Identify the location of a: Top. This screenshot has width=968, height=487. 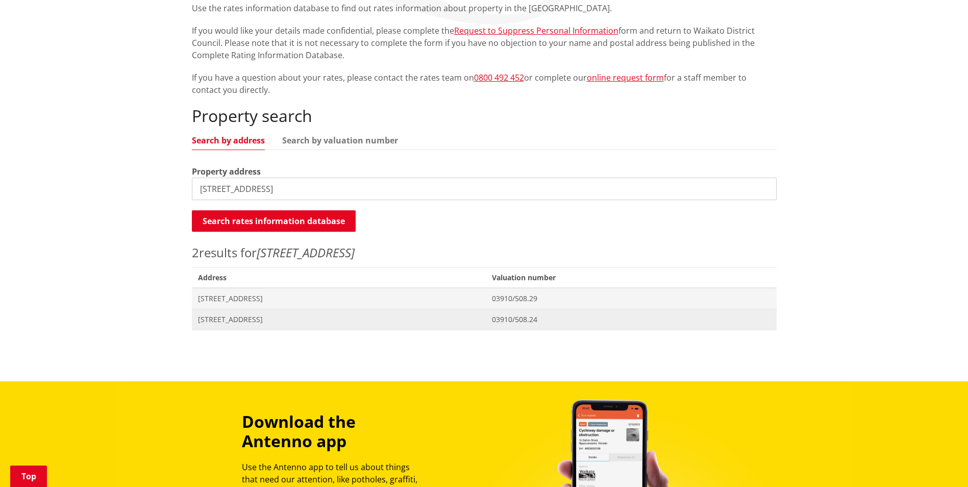
(29, 476).